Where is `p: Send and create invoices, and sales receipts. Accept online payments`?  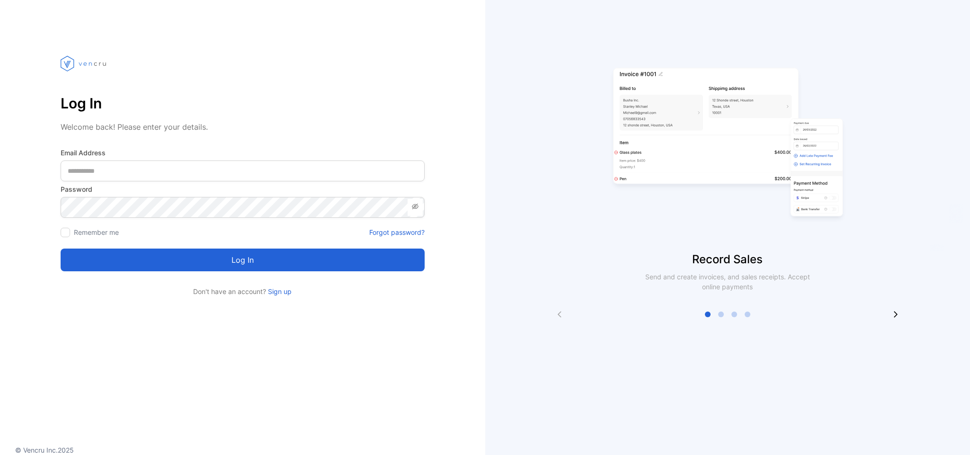 p: Send and create invoices, and sales receipts. Accept online payments is located at coordinates (728, 282).